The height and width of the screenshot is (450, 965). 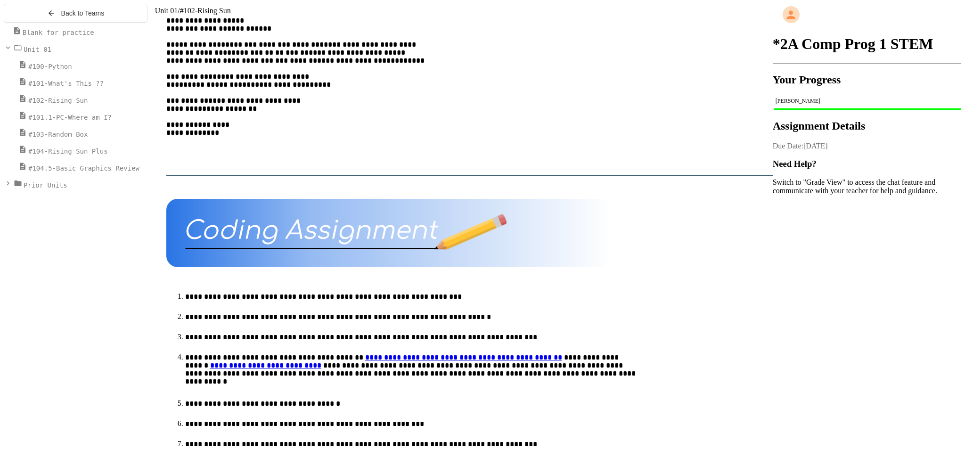 What do you see at coordinates (58, 134) in the screenshot?
I see `span: #103-Random Box` at bounding box center [58, 134].